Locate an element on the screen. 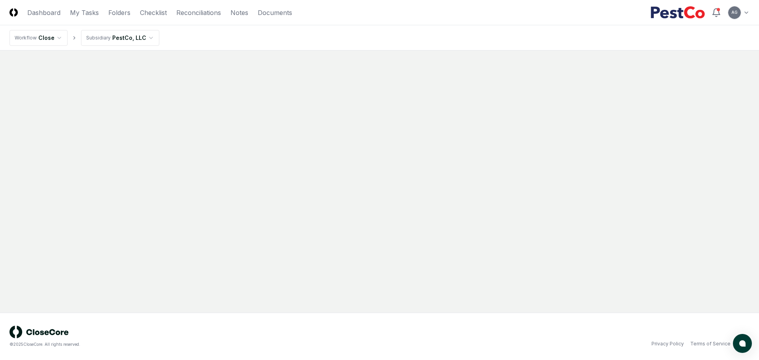 The height and width of the screenshot is (360, 759). a: Dashboard is located at coordinates (44, 13).